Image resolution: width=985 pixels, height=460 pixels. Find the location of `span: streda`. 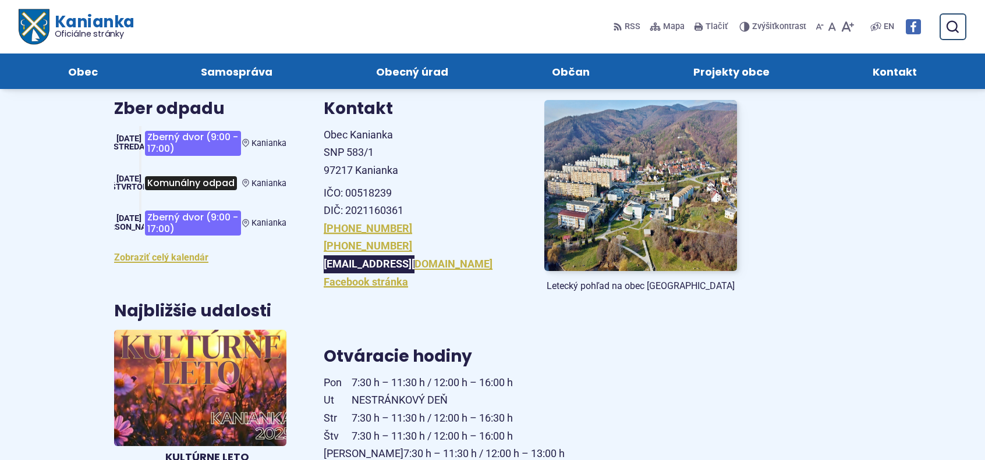

span: streda is located at coordinates (129, 147).